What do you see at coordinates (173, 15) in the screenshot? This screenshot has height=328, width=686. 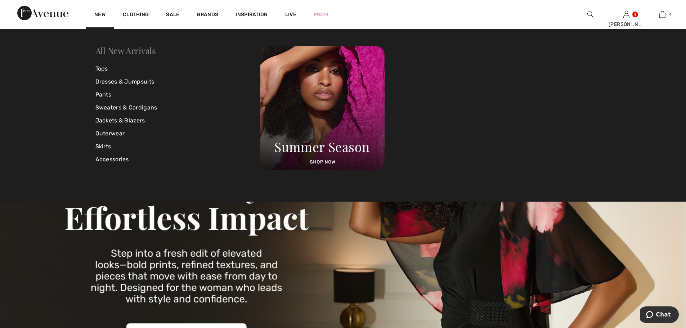 I see `a: Sale` at bounding box center [173, 15].